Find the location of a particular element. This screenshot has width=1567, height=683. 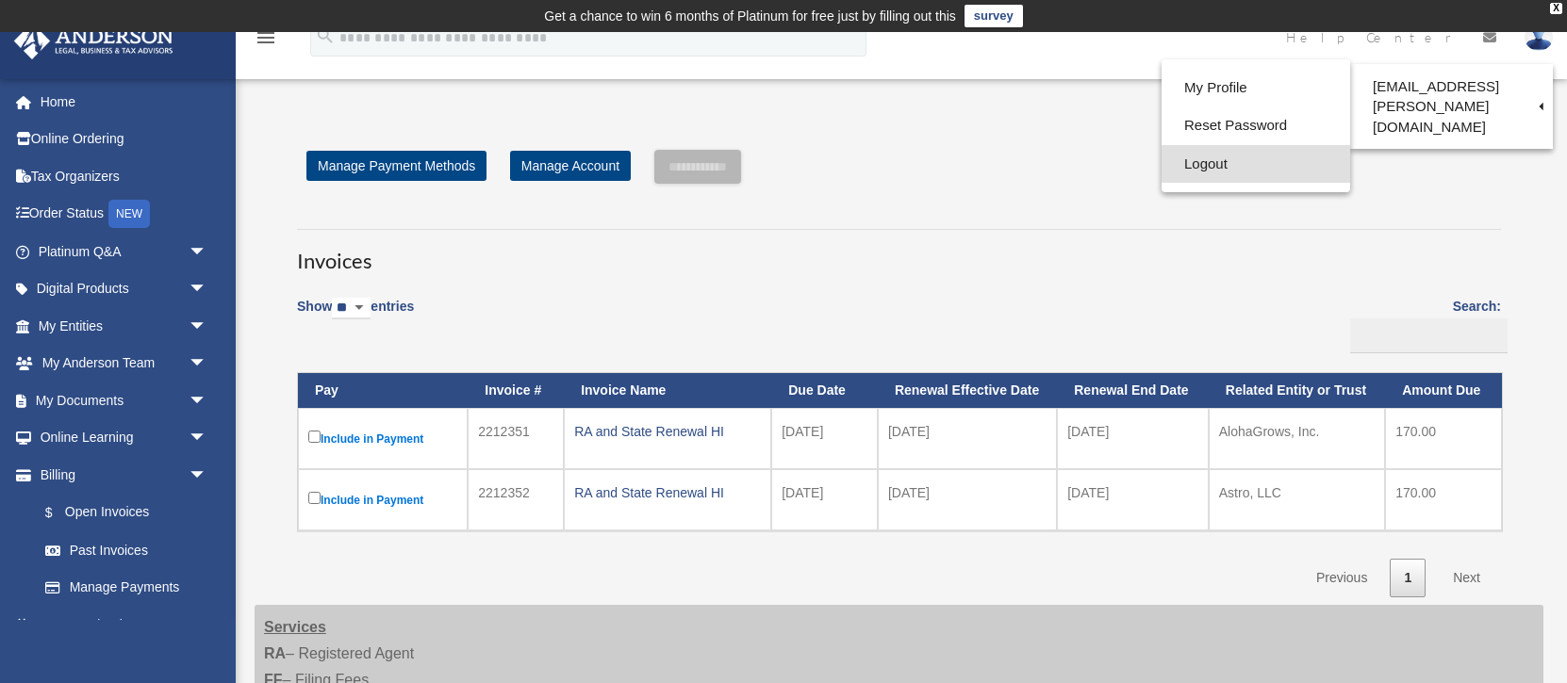

th: Invoice #: activate to sort column ascending is located at coordinates (516, 390).